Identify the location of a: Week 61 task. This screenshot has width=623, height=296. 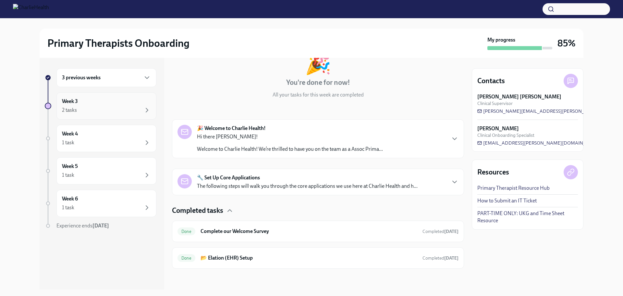
(101, 203).